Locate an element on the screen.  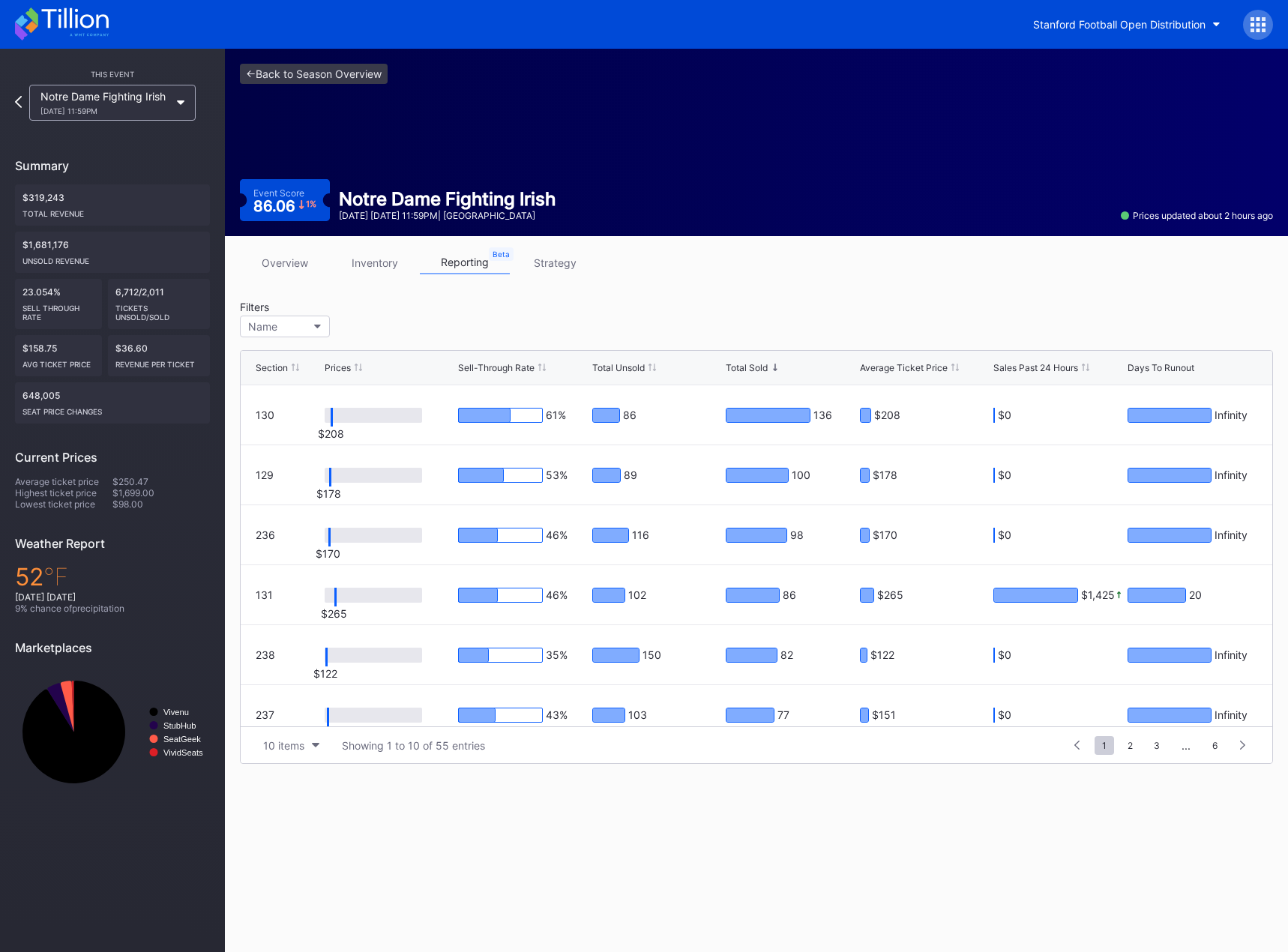
div: Prices is located at coordinates (337, 367).